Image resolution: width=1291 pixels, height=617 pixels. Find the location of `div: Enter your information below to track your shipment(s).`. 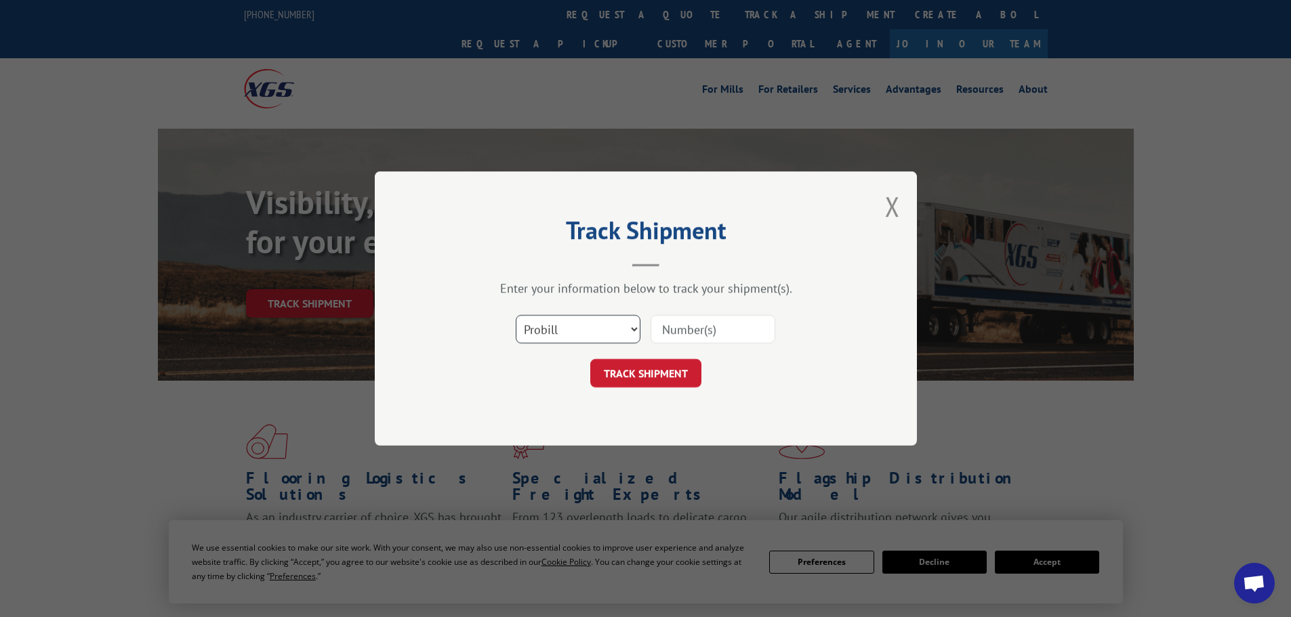

div: Enter your information below to track your shipment(s). is located at coordinates (646, 288).